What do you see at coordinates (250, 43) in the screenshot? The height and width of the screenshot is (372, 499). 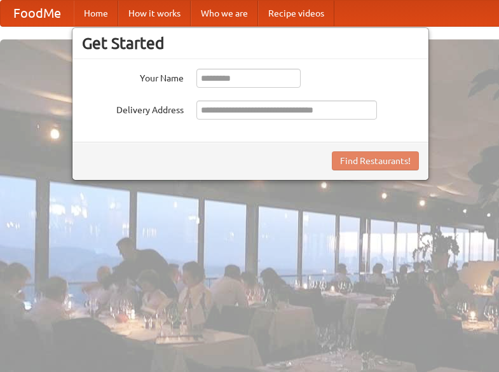 I see `h3: Get Started` at bounding box center [250, 43].